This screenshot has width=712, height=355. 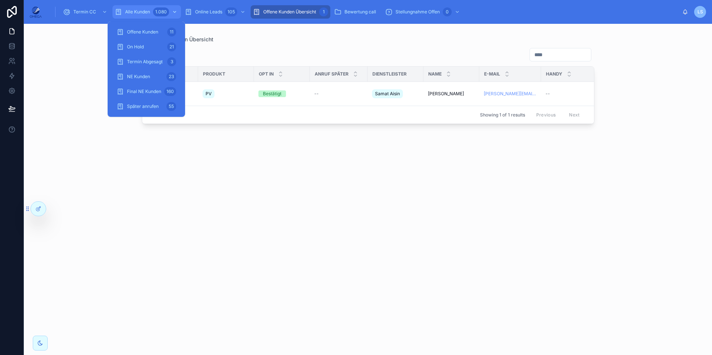 What do you see at coordinates (226, 94) in the screenshot?
I see `a: PV` at bounding box center [226, 94].